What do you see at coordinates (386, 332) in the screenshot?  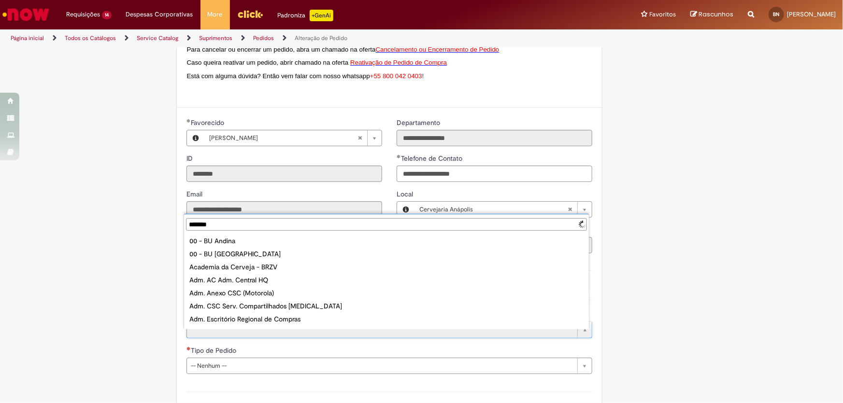 I see `div: Agudos` at bounding box center [386, 332].